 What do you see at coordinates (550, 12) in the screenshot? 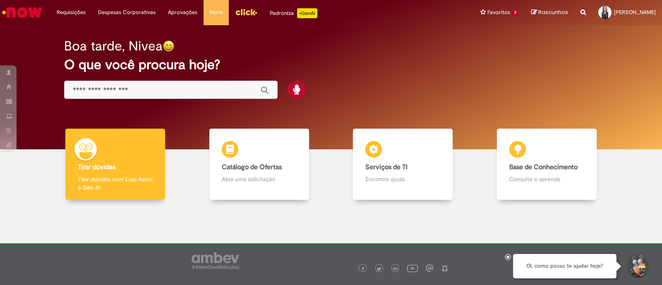
I see `a: Rascunhos` at bounding box center [550, 12].